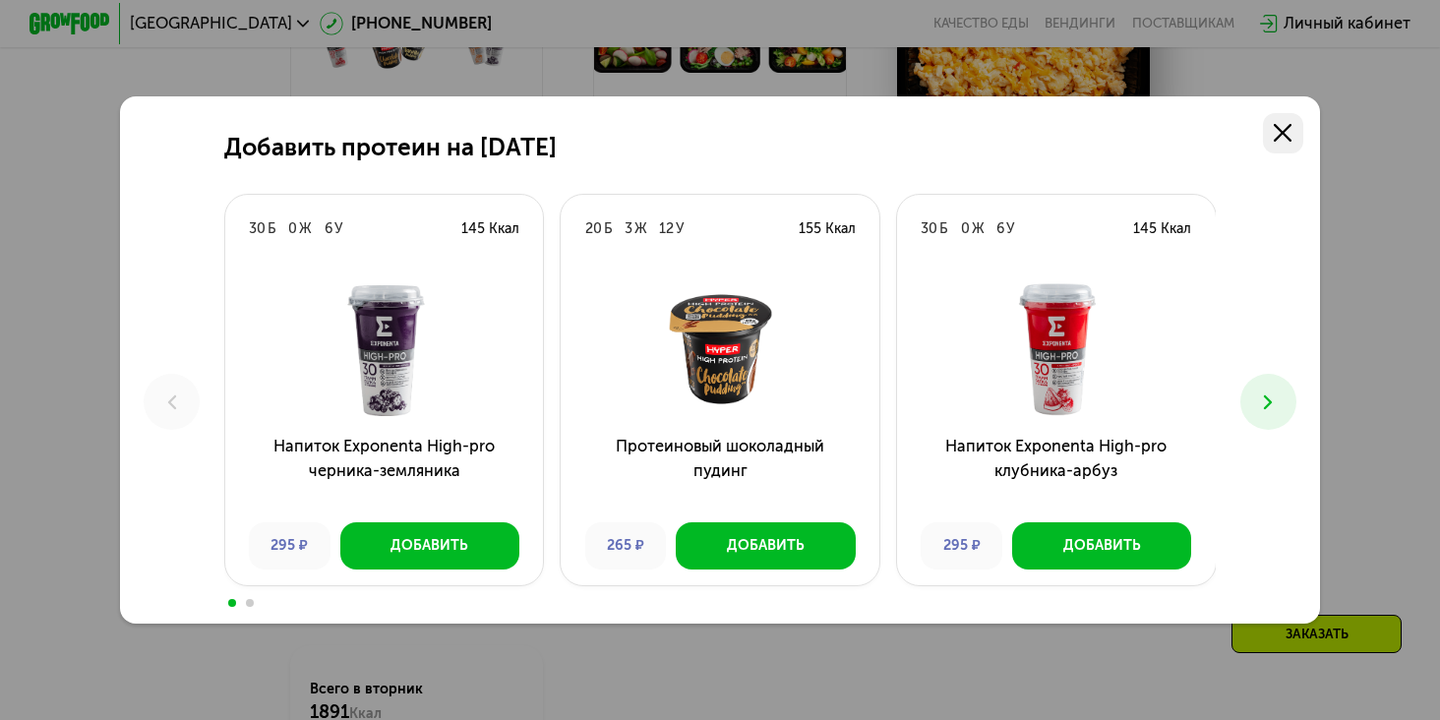 Image resolution: width=1440 pixels, height=720 pixels. What do you see at coordinates (1056, 470) in the screenshot?
I see `h3: Напиток Exponenta High-pro клубника-арбуз` at bounding box center [1056, 470].